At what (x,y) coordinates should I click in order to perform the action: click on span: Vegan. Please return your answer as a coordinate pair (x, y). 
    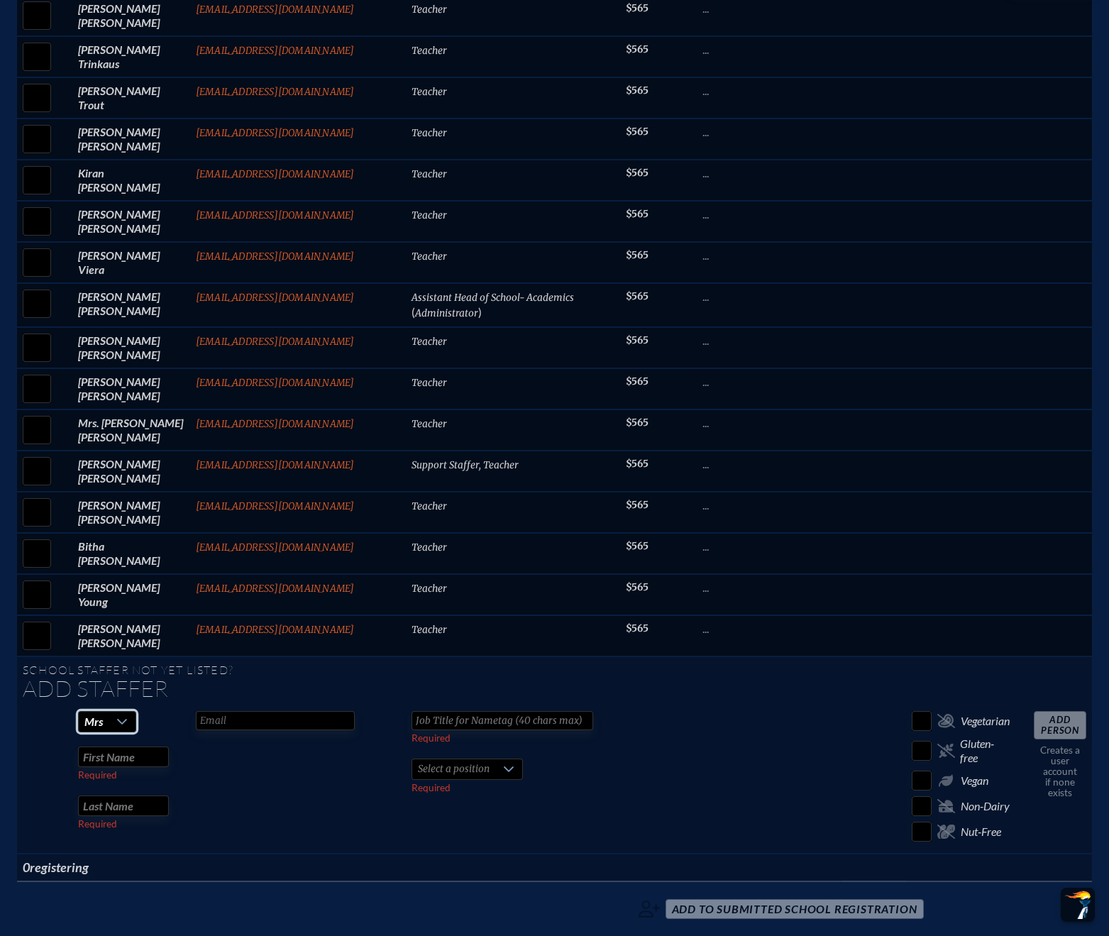
    Looking at the image, I should click on (974, 780).